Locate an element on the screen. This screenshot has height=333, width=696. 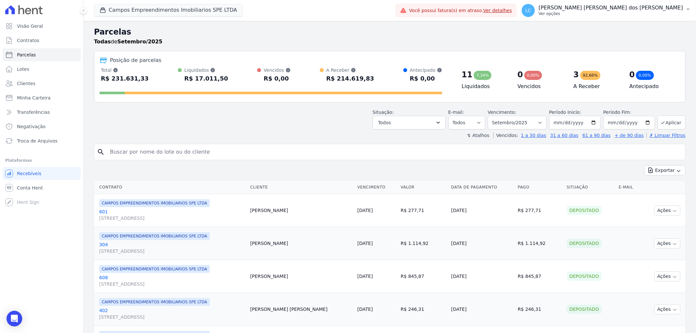
span: Recebíveis is located at coordinates (29, 174).